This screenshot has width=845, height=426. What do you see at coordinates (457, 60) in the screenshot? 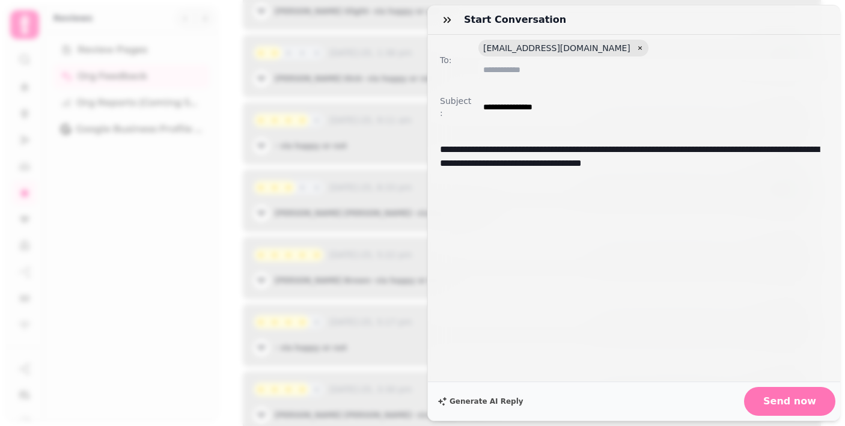
I see `label: To:` at bounding box center [457, 60].